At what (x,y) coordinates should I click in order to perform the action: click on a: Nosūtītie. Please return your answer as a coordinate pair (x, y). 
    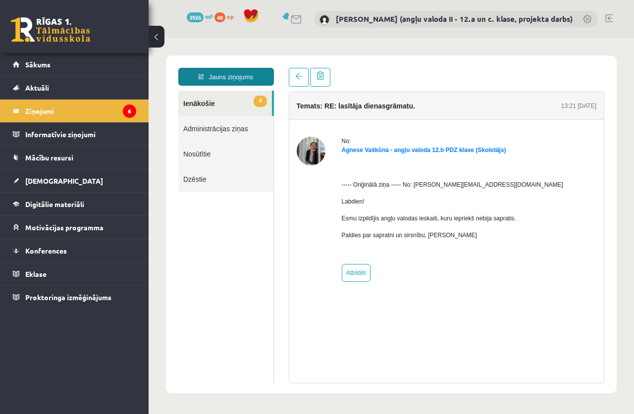
    Looking at the image, I should click on (77, 115).